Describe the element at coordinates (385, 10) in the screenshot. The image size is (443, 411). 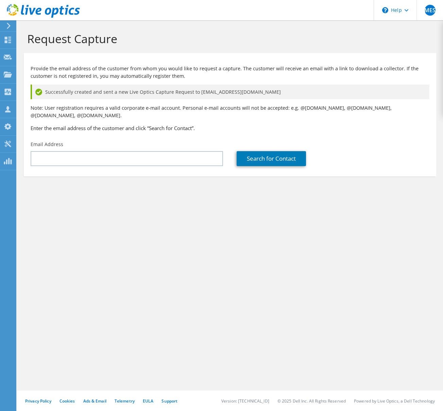
I see `svg: \n` at that location.